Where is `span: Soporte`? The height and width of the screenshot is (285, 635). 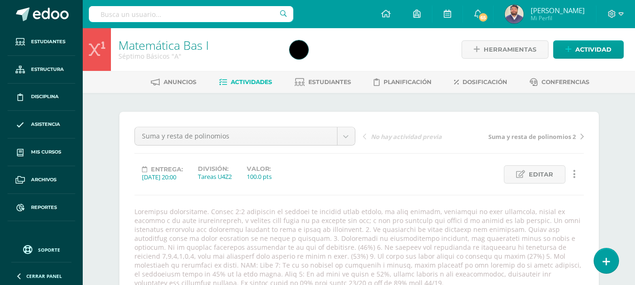
span: Soporte is located at coordinates (49, 250).